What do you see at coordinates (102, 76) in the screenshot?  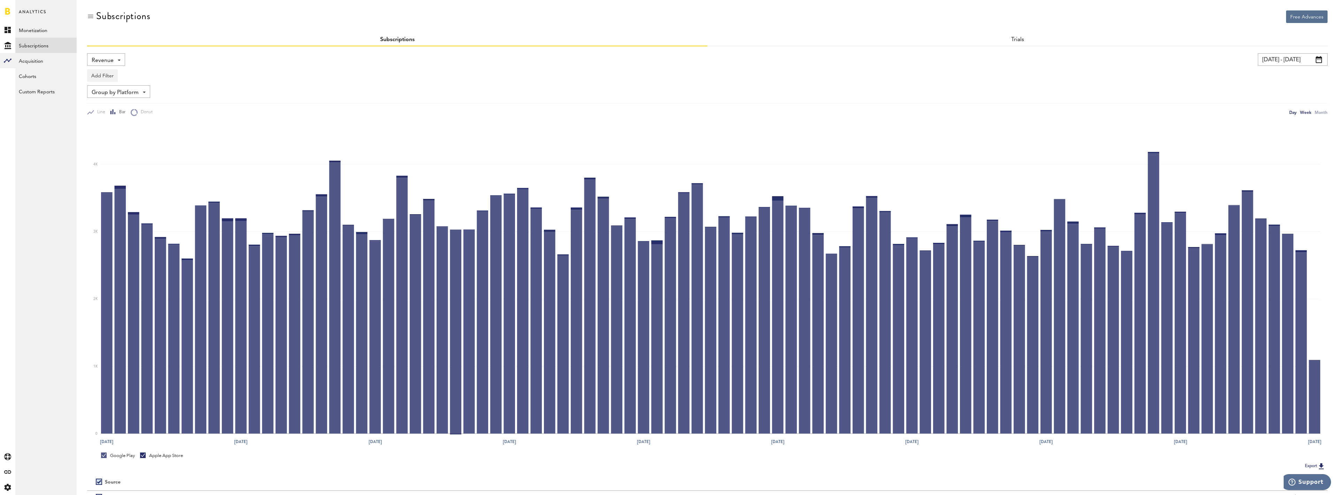 I see `button: Add Filter` at bounding box center [102, 76].